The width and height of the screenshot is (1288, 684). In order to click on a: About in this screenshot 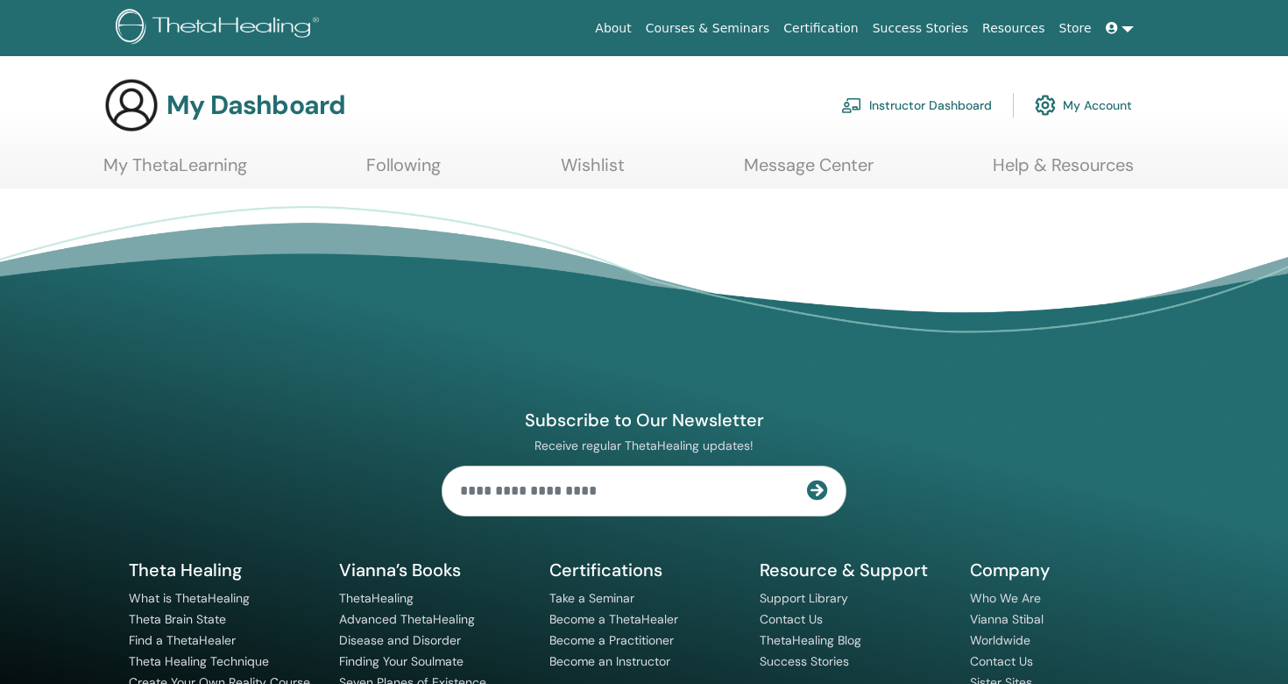, I will do `click(613, 28)`.